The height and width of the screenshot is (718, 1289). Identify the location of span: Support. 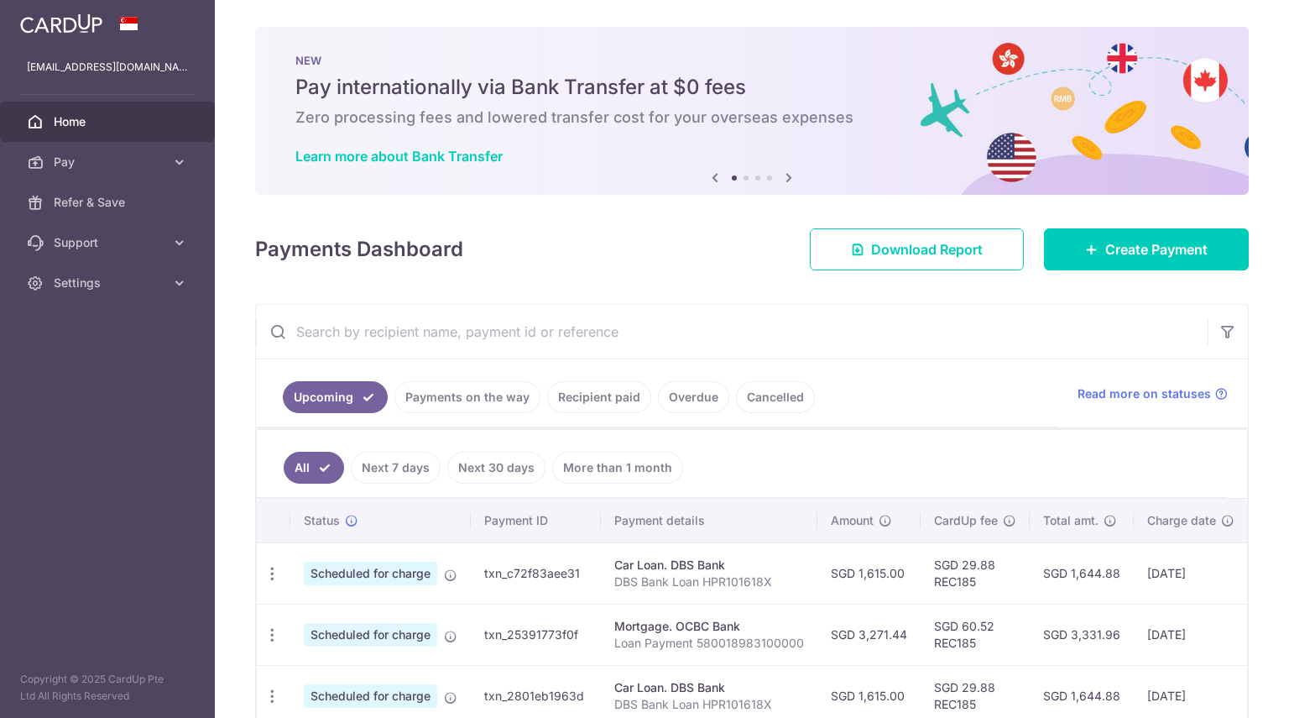
(109, 243).